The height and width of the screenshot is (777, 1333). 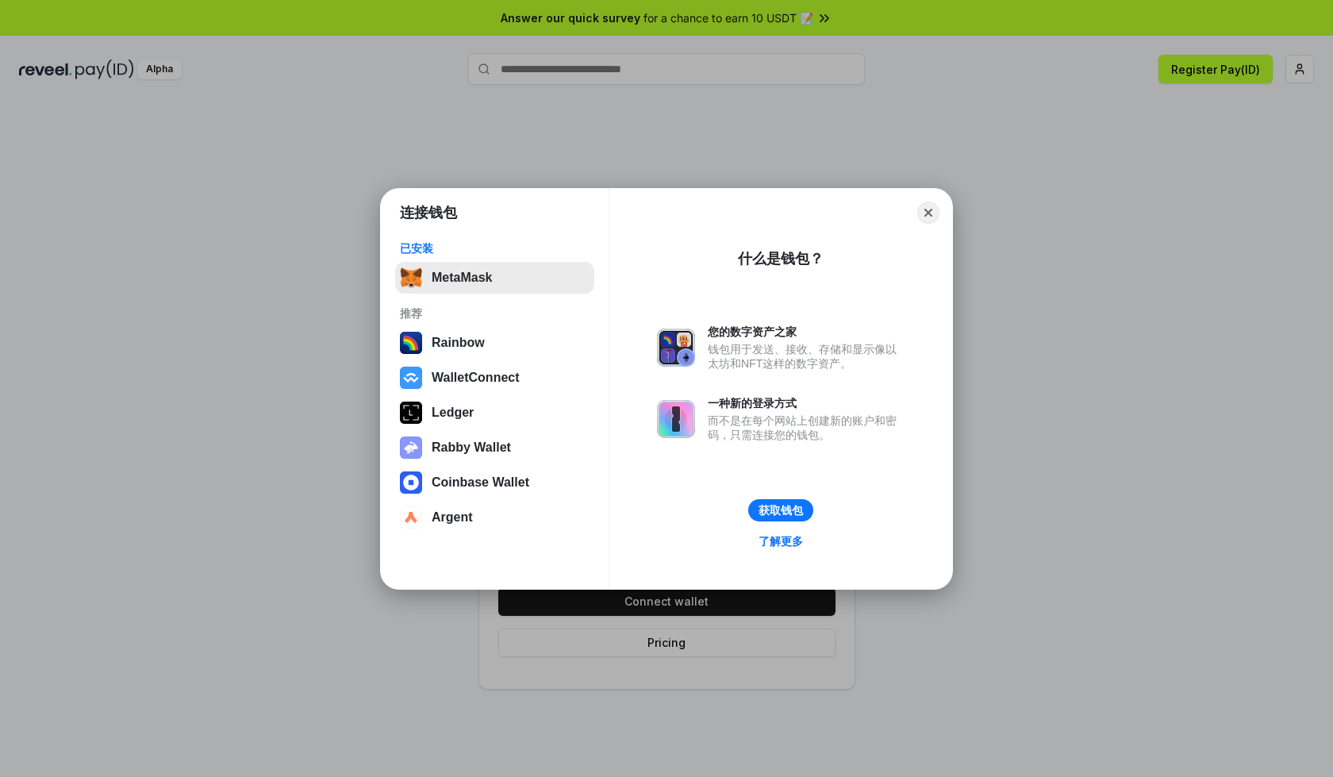 What do you see at coordinates (475, 378) in the screenshot?
I see `div: WalletConnect` at bounding box center [475, 378].